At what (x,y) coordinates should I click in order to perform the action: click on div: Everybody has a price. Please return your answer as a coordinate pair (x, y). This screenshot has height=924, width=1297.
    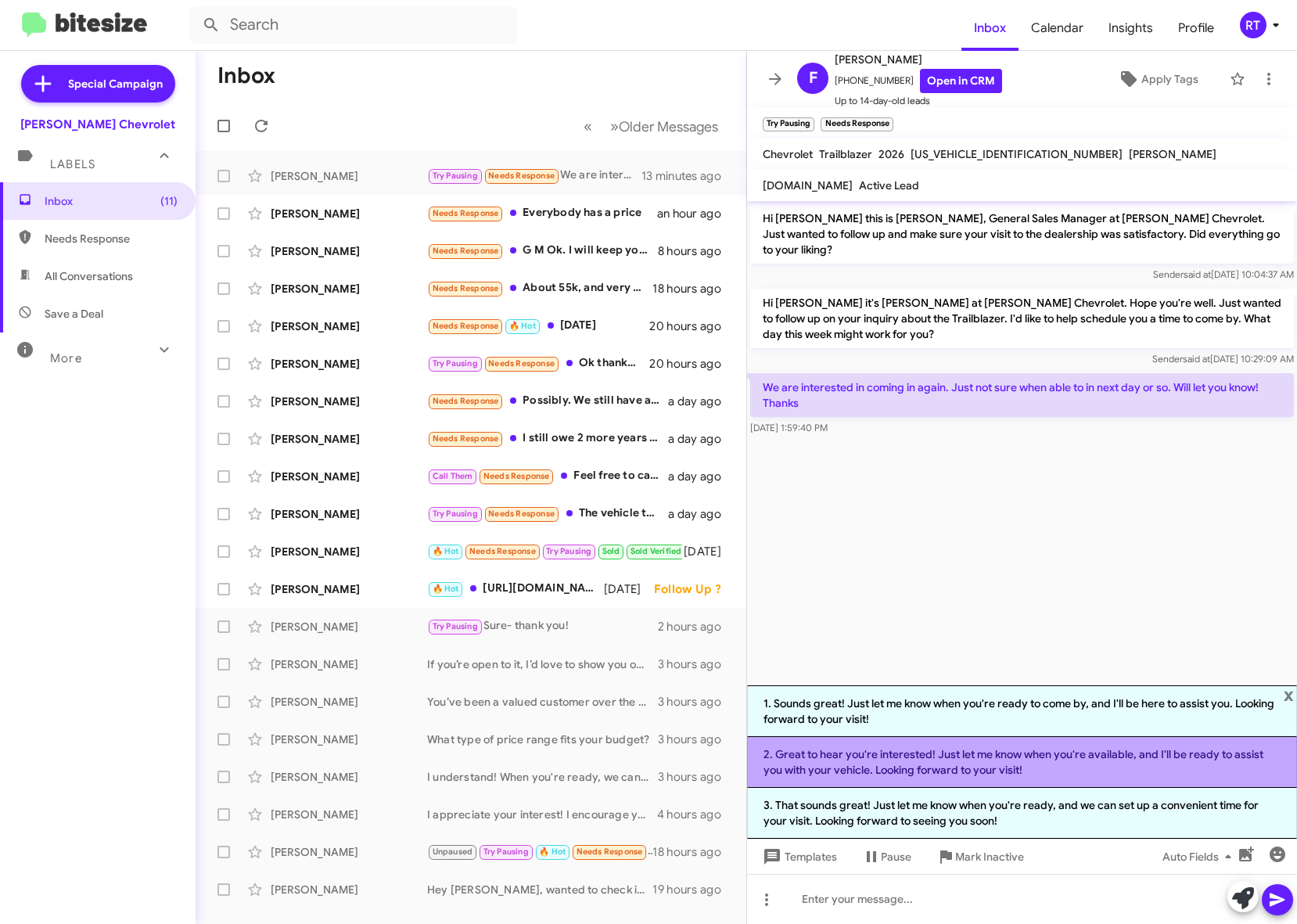
    Looking at the image, I should click on (542, 213).